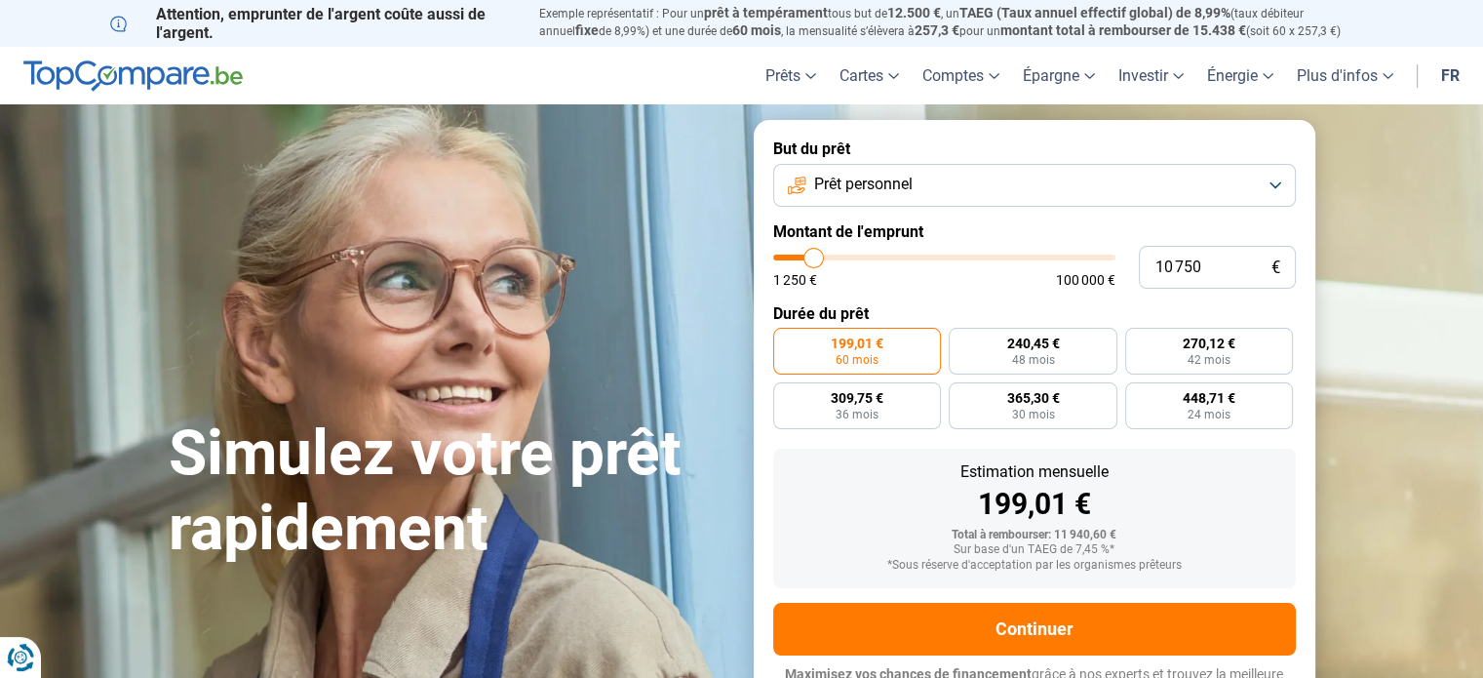 This screenshot has width=1483, height=678. What do you see at coordinates (765, 13) in the screenshot?
I see `span: prêt à tempérament` at bounding box center [765, 13].